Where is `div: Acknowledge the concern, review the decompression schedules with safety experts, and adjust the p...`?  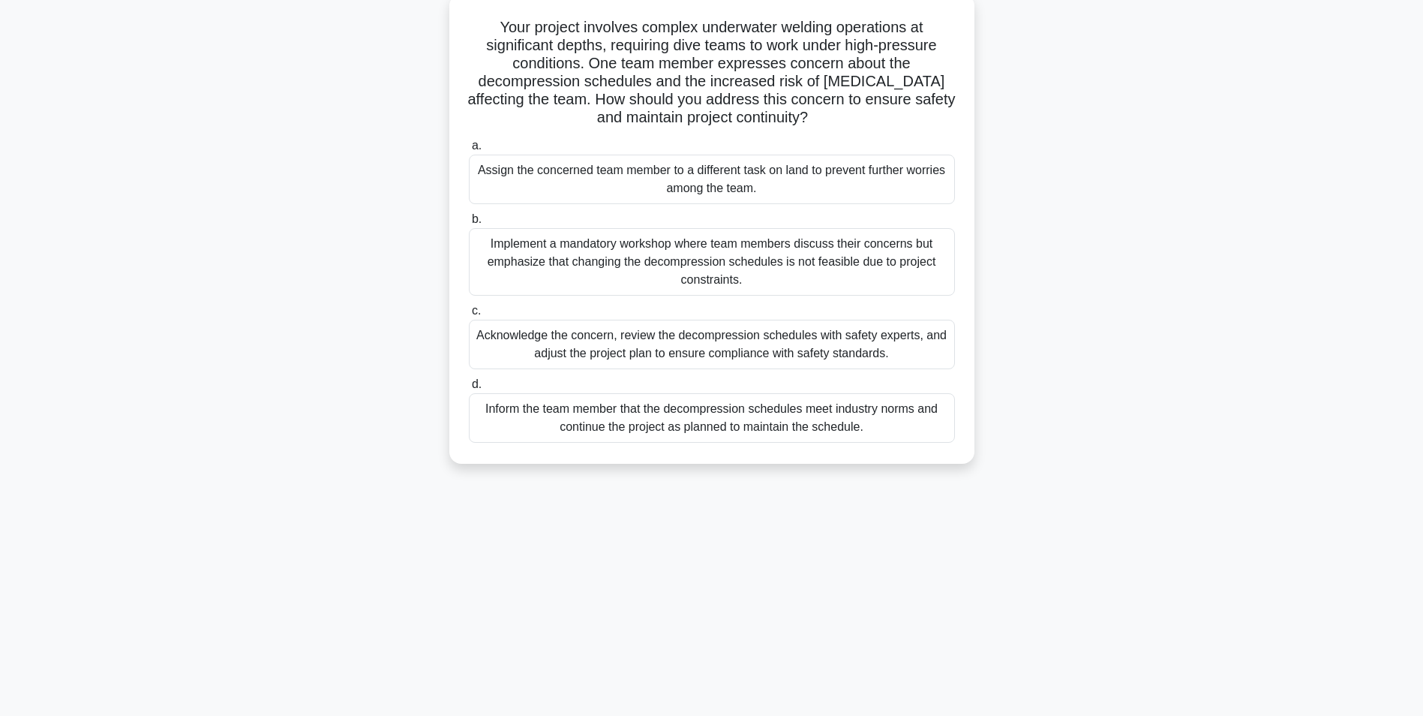
div: Acknowledge the concern, review the decompression schedules with safety experts, and adjust the p... is located at coordinates (712, 344).